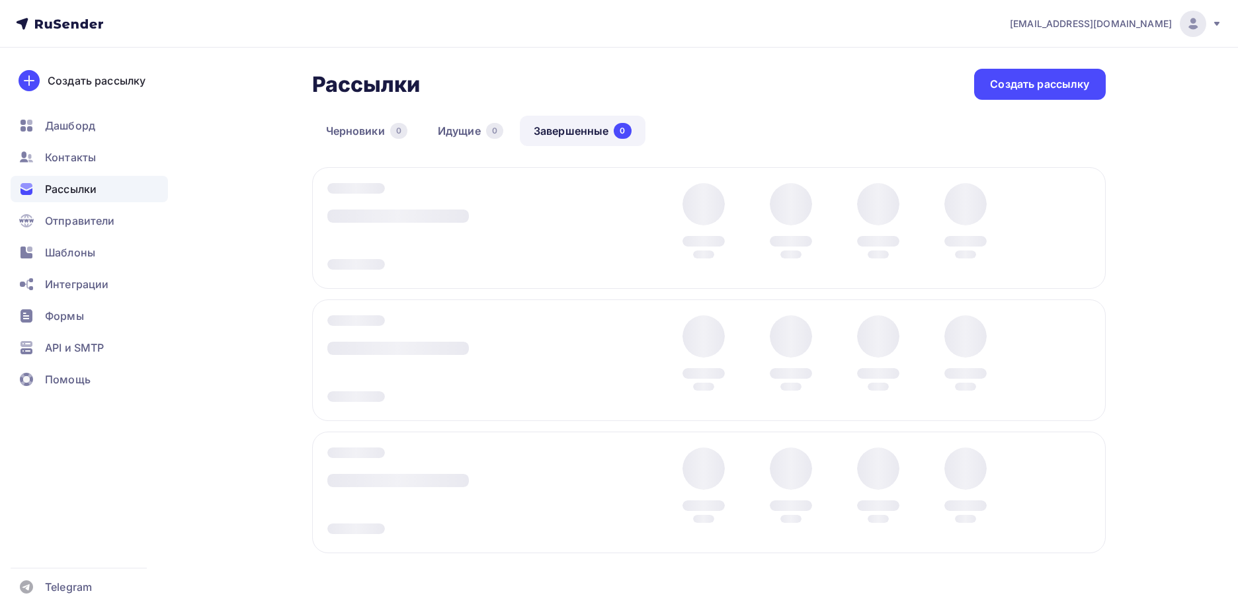 The height and width of the screenshot is (616, 1238). I want to click on span: Шаблоны, so click(70, 253).